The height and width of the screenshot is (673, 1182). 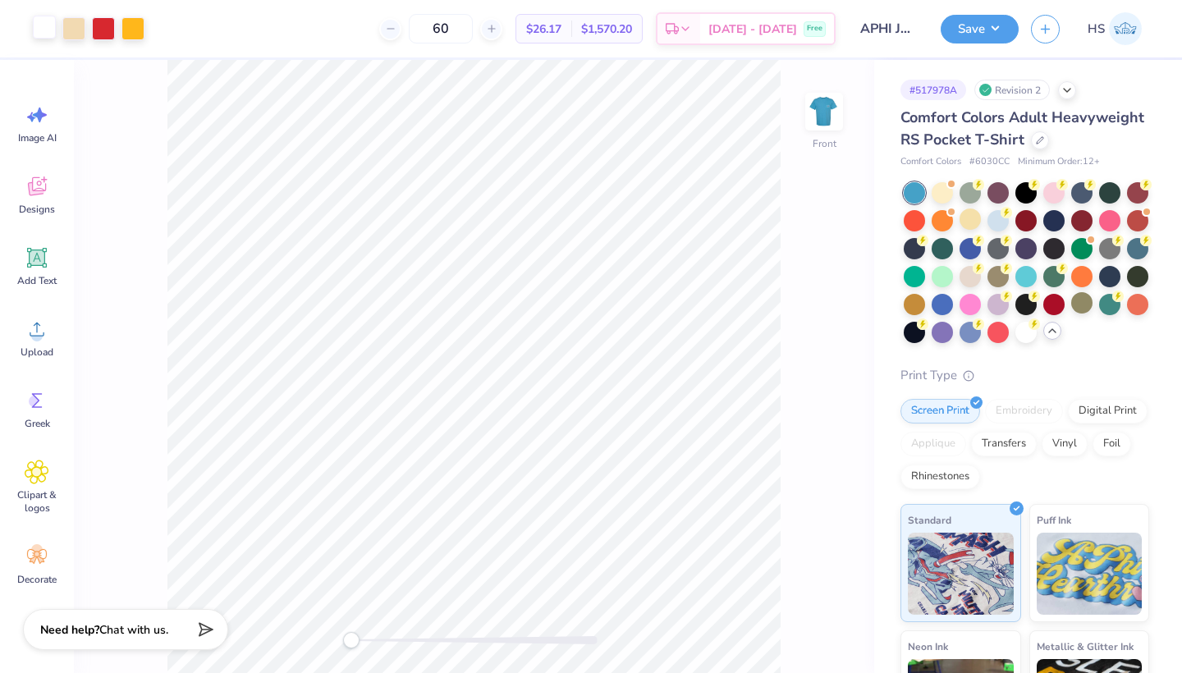 I want to click on div: Digital Print, so click(x=1108, y=411).